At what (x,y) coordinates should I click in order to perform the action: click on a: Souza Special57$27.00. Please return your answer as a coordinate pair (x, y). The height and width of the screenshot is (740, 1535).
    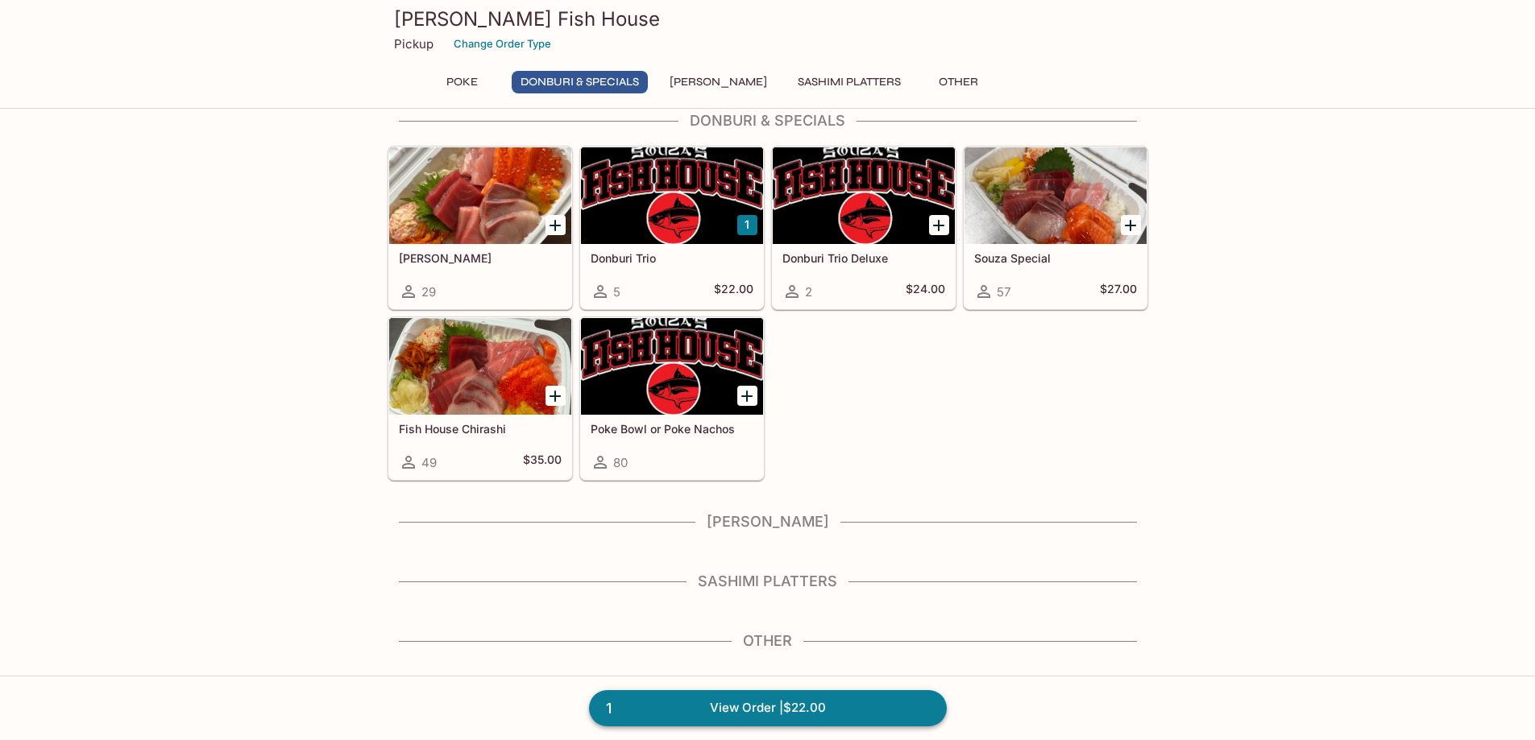
    Looking at the image, I should click on (1055, 228).